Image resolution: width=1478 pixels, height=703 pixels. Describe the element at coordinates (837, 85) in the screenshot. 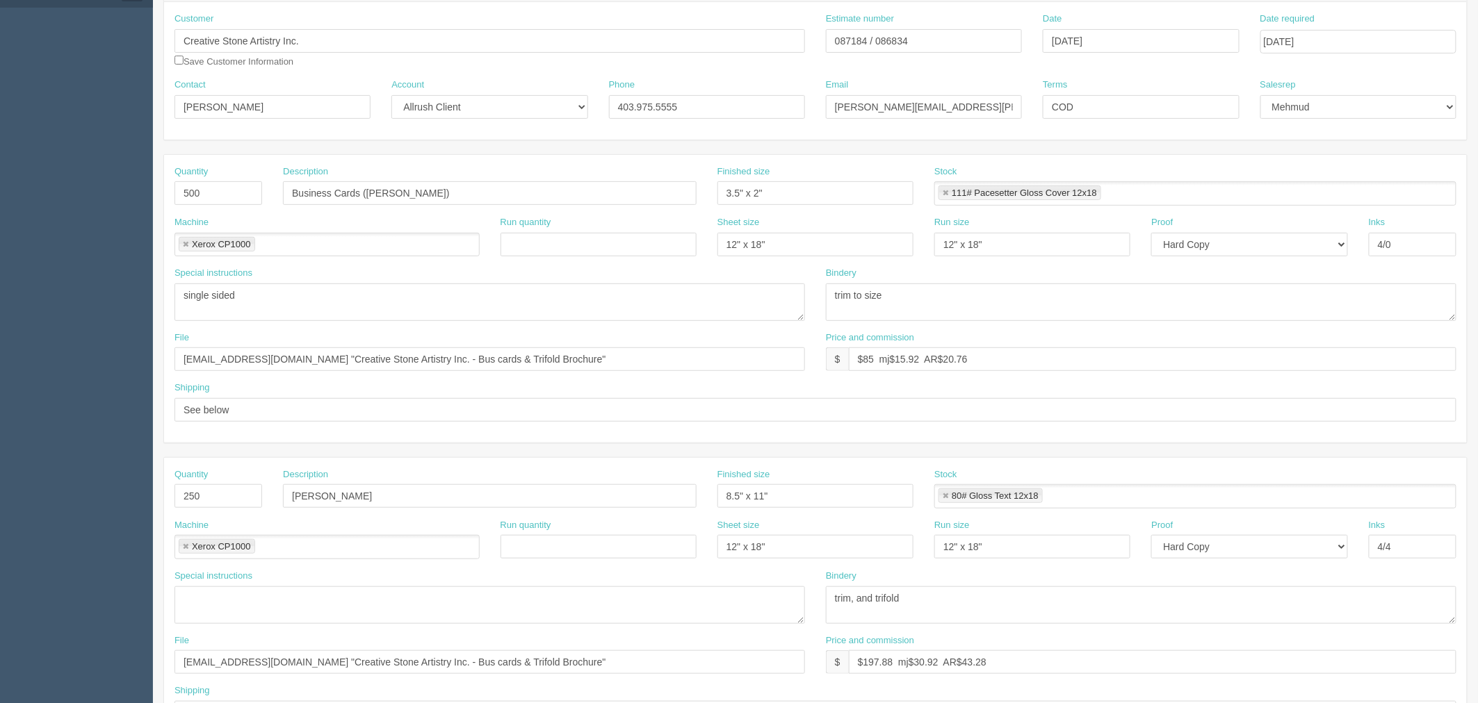

I see `label: Email` at that location.